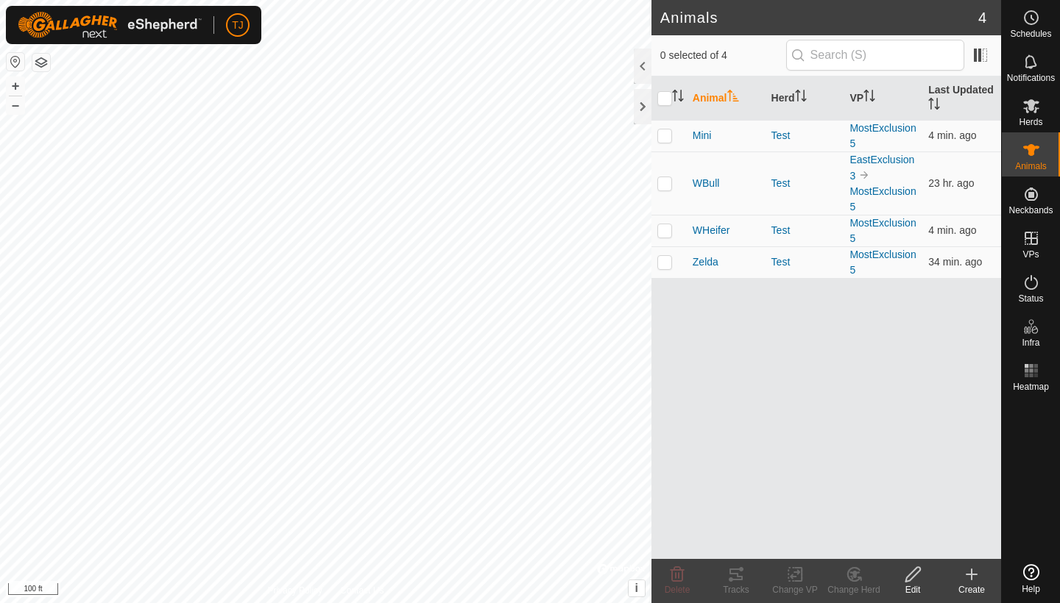 The height and width of the screenshot is (603, 1060). Describe the element at coordinates (1030, 166) in the screenshot. I see `span: Animals` at that location.